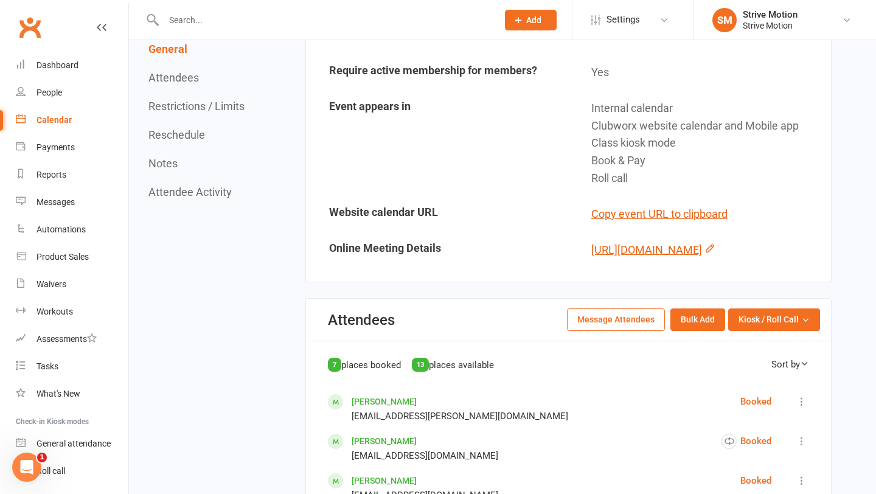  I want to click on td: Event appears in, so click(437, 144).